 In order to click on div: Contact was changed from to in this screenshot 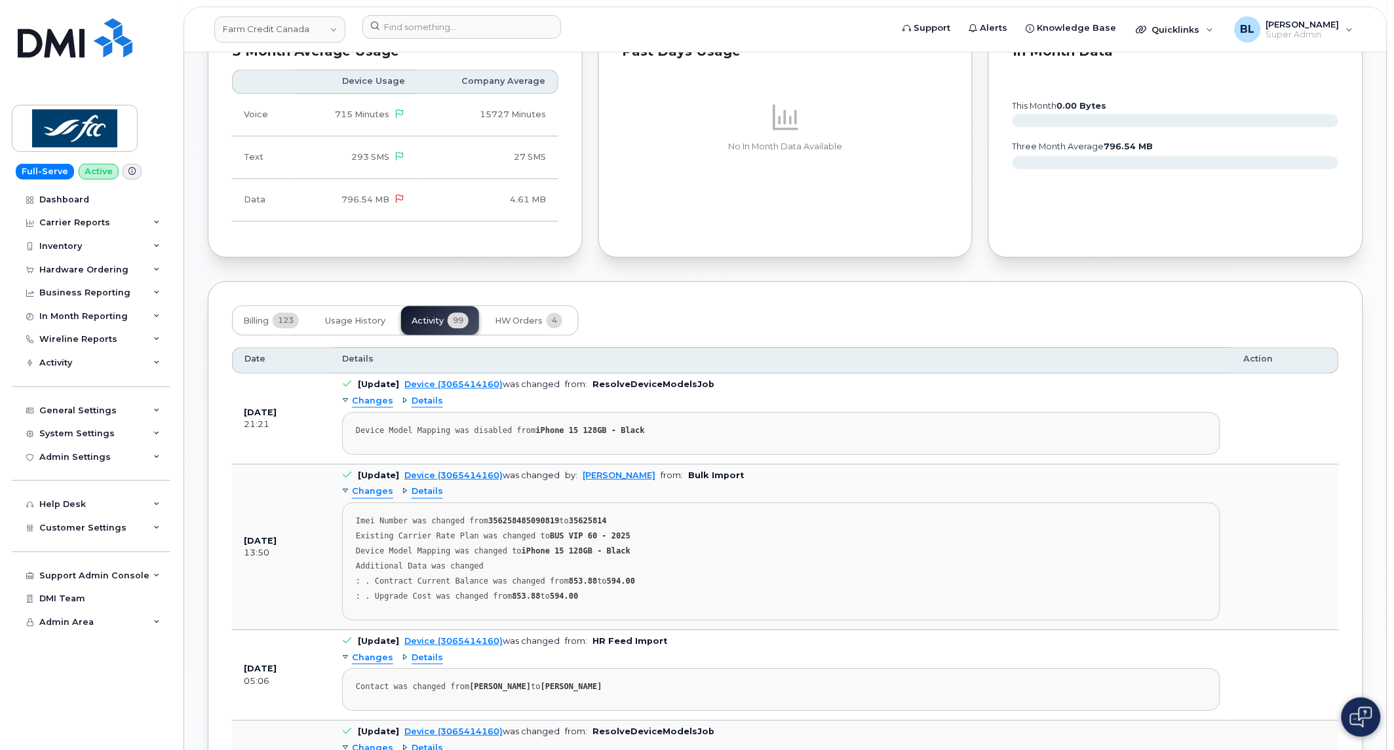, I will do `click(781, 687)`.